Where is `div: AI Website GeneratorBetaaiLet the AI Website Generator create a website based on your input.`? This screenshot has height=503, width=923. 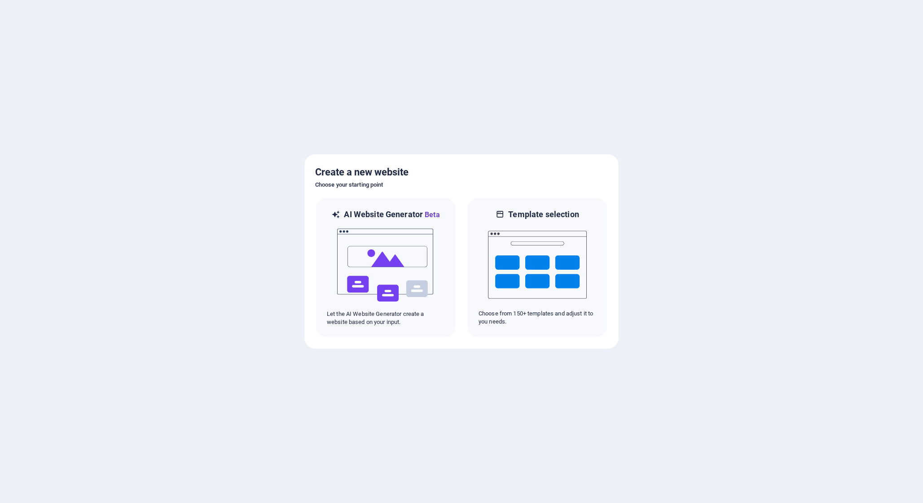 div: AI Website GeneratorBetaaiLet the AI Website Generator create a website based on your input. is located at coordinates (386, 268).